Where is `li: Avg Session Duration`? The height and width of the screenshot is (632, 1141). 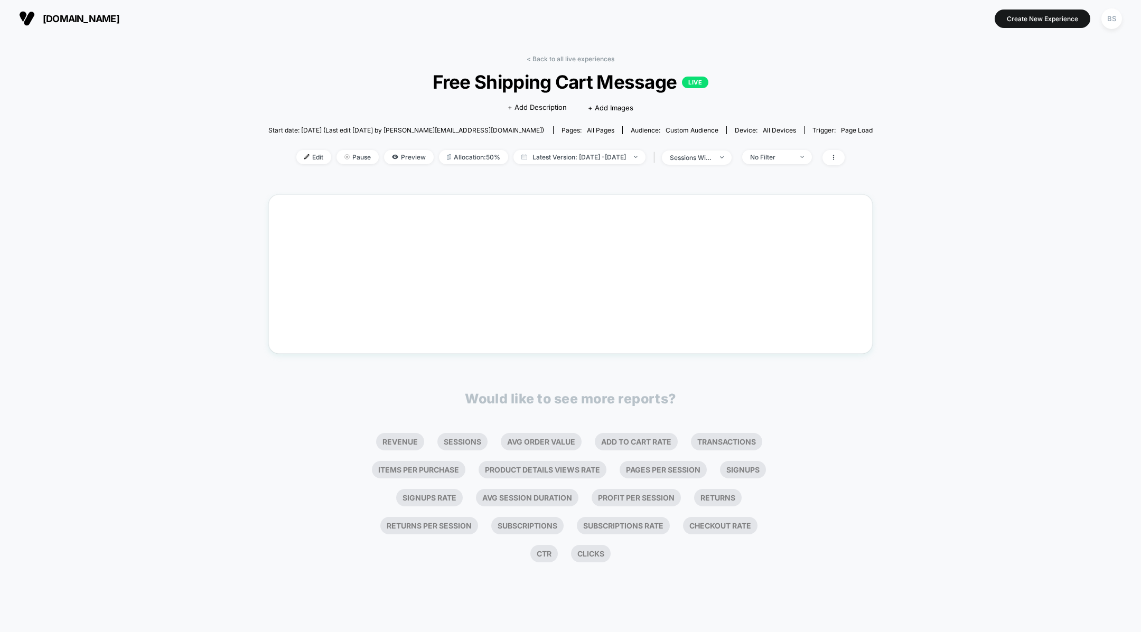
li: Avg Session Duration is located at coordinates (527, 498).